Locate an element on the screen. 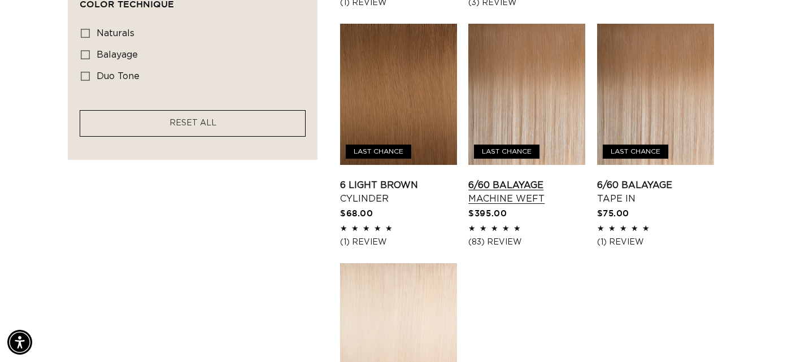 The height and width of the screenshot is (362, 805). a: 6 Light Brown Cylinder is located at coordinates (398, 192).